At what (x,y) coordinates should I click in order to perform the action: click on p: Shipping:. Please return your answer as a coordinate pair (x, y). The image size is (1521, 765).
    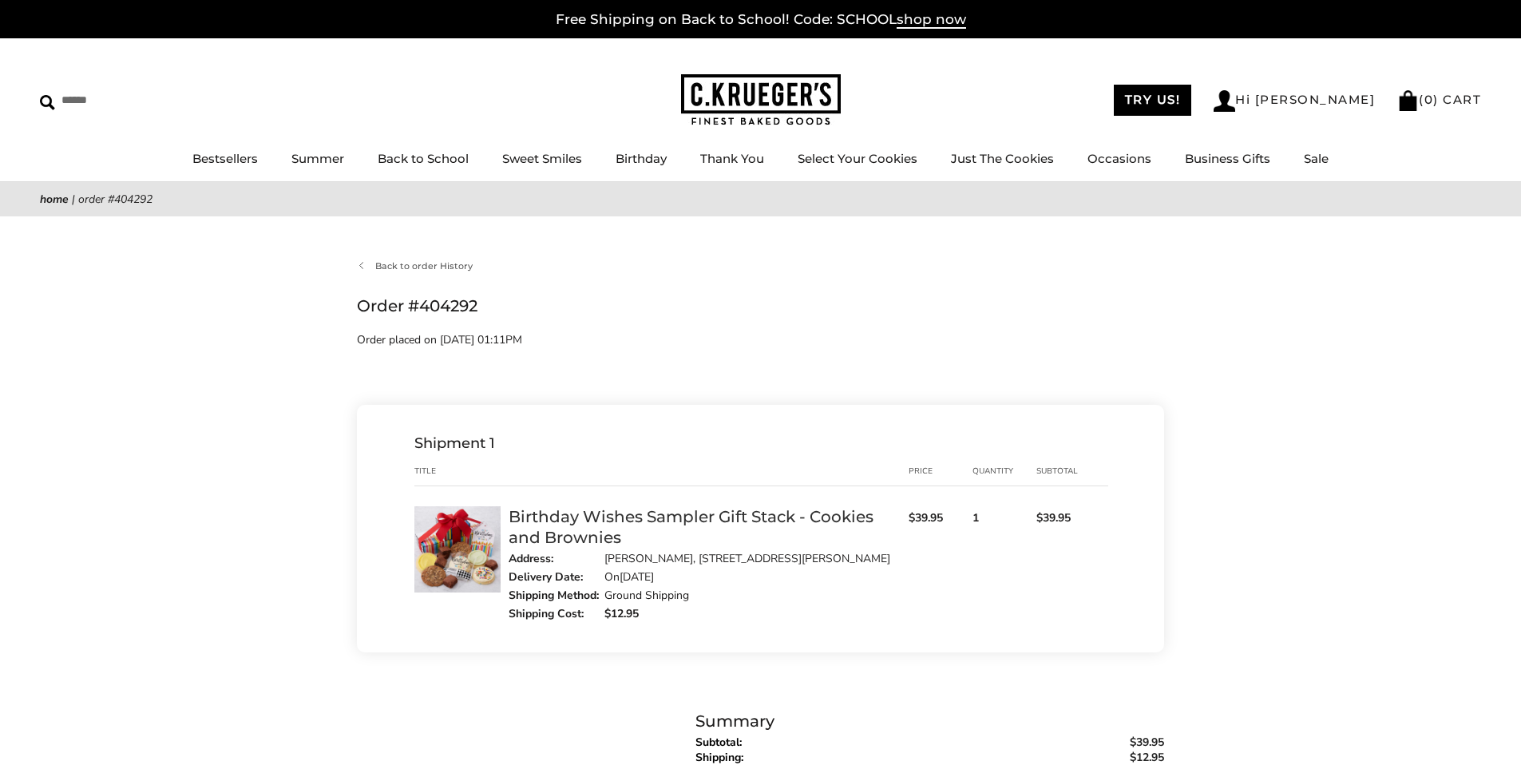
    Looking at the image, I should click on (929, 757).